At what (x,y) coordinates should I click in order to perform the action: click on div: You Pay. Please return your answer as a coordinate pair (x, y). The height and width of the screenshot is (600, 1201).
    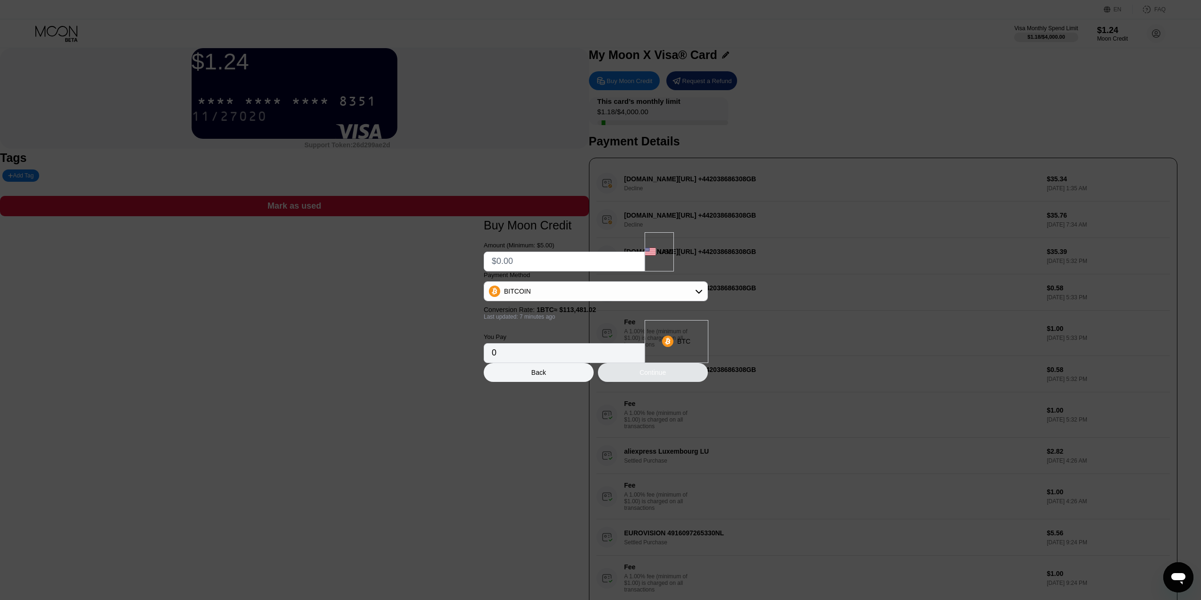
    Looking at the image, I should click on (564, 337).